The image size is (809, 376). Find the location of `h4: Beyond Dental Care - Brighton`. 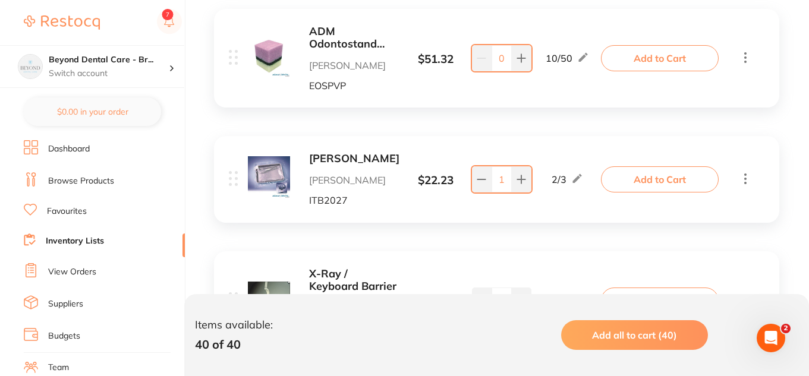

h4: Beyond Dental Care - Brighton is located at coordinates (109, 60).